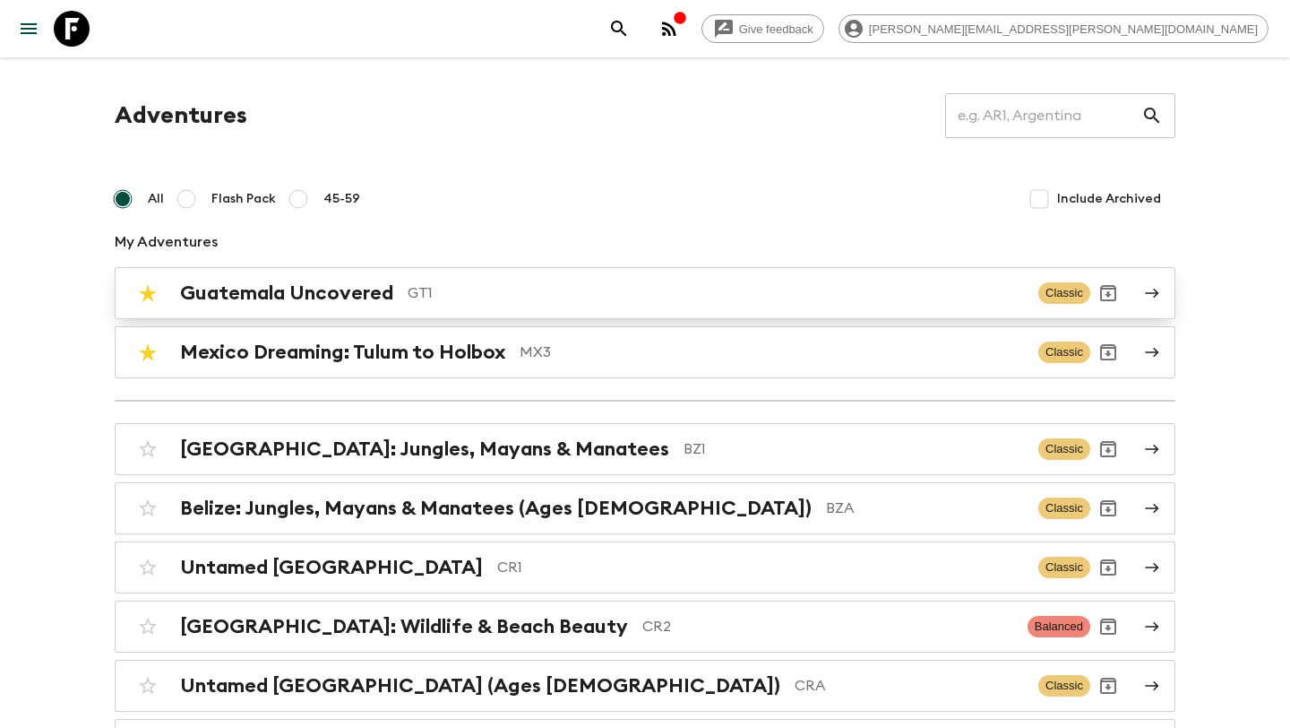  I want to click on p: GT1, so click(716, 293).